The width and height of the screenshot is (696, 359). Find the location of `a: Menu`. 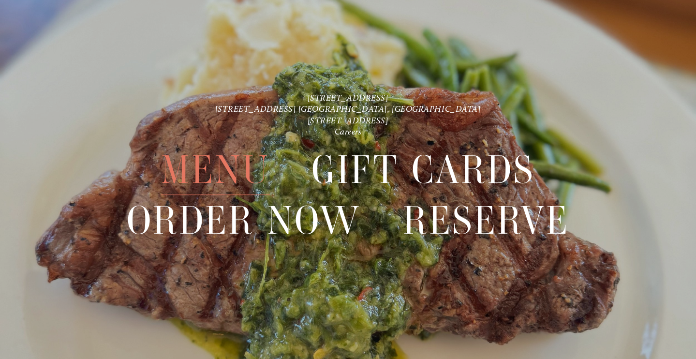

a: Menu is located at coordinates (215, 169).